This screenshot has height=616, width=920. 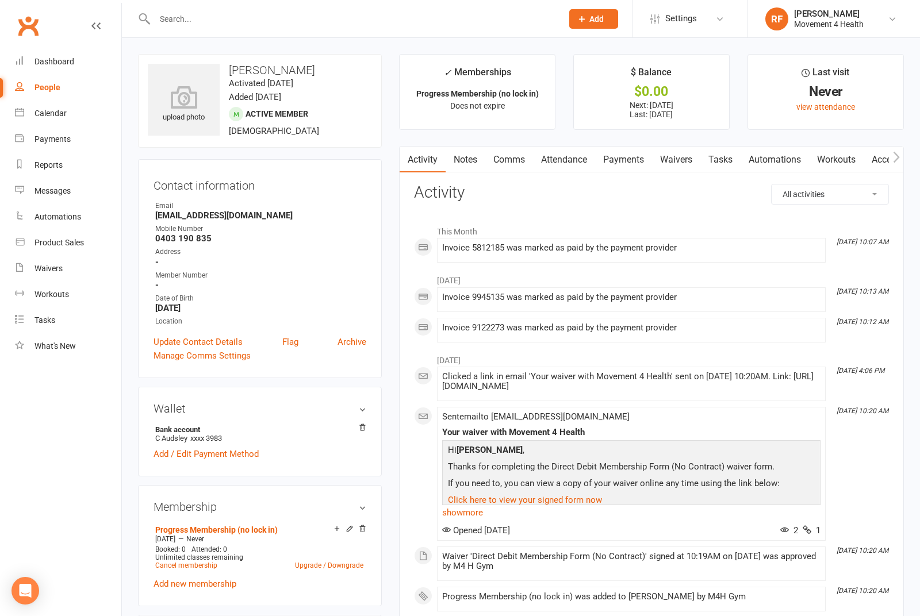 What do you see at coordinates (68, 62) in the screenshot?
I see `a: Dashboard` at bounding box center [68, 62].